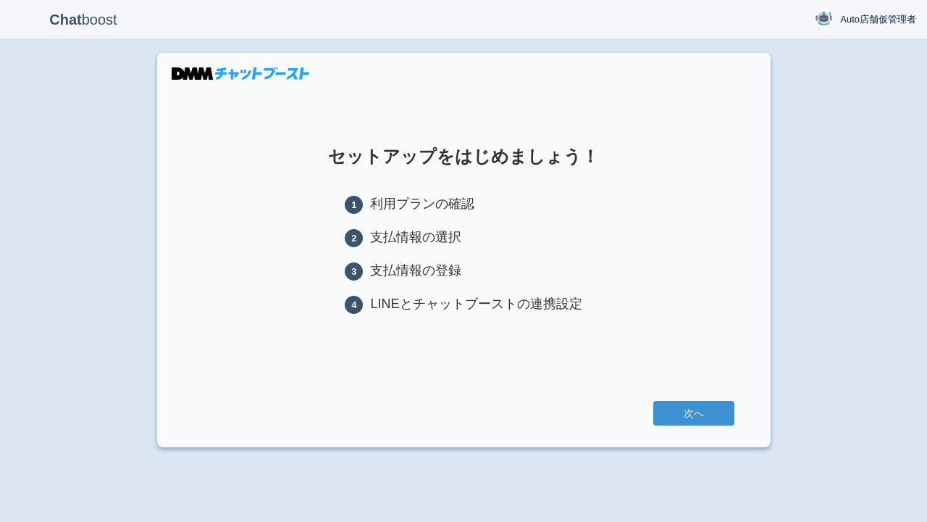  I want to click on span: 1, so click(354, 204).